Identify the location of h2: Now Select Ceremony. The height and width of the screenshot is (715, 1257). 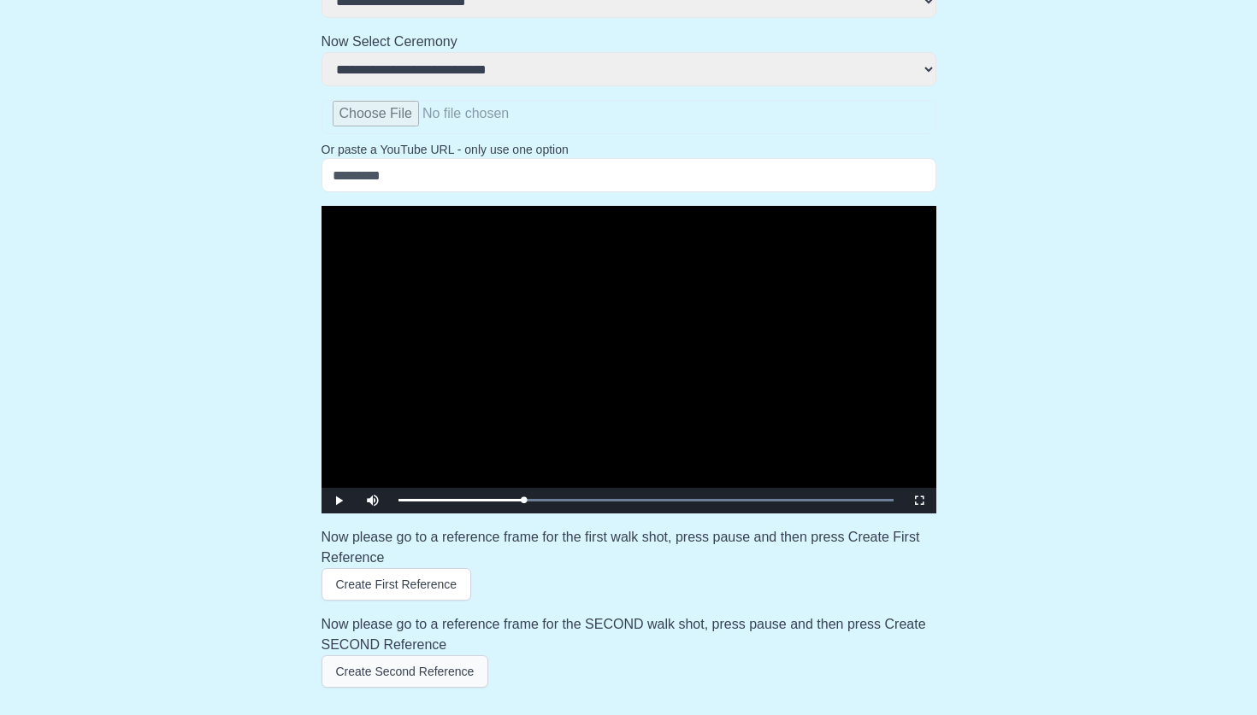
(628, 42).